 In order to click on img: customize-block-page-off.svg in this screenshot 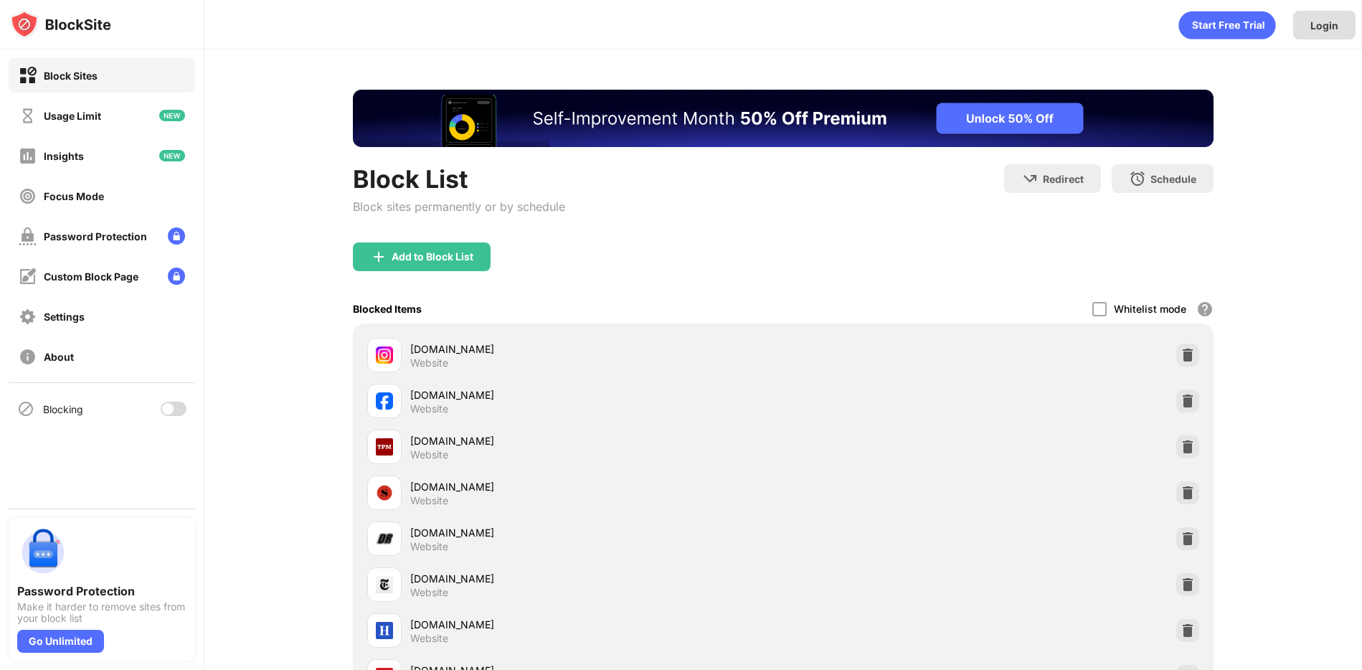, I will do `click(27, 276)`.